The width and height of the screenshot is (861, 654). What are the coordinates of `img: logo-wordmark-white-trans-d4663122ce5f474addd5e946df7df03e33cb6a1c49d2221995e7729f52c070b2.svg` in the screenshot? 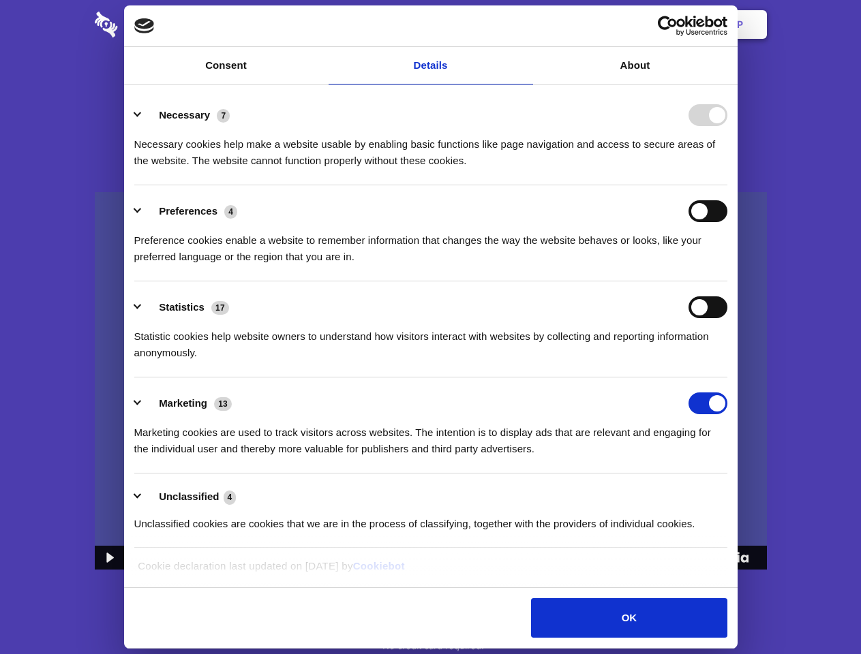 It's located at (153, 25).